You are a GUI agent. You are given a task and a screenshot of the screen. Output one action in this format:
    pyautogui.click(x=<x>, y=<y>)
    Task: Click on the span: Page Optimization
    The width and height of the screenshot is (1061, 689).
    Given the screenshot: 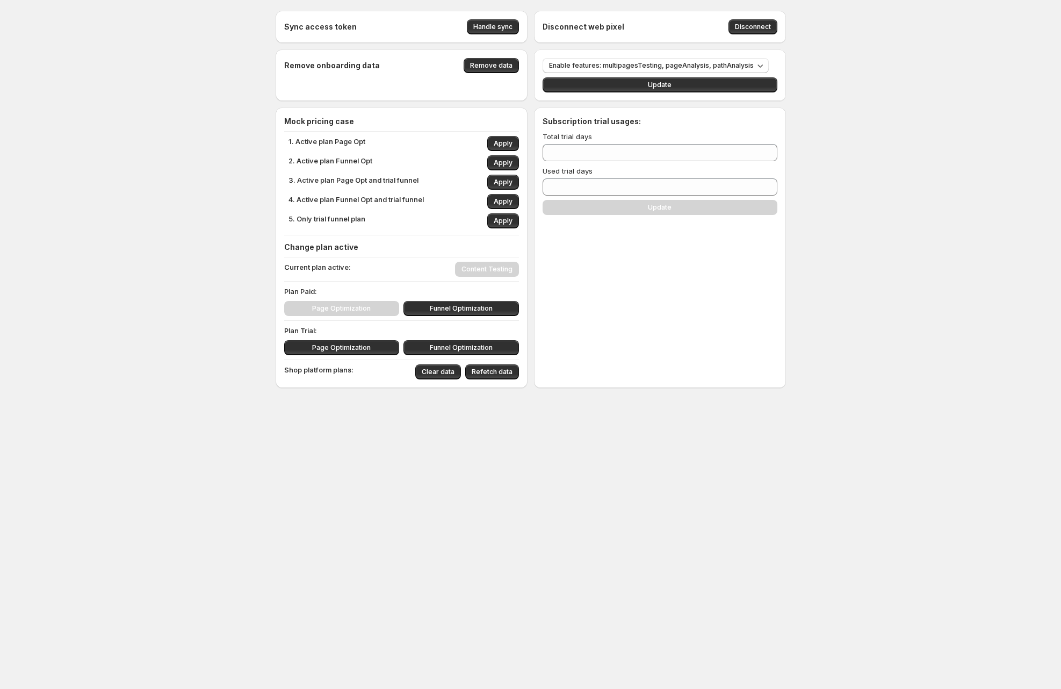 What is the action you would take?
    pyautogui.click(x=341, y=348)
    